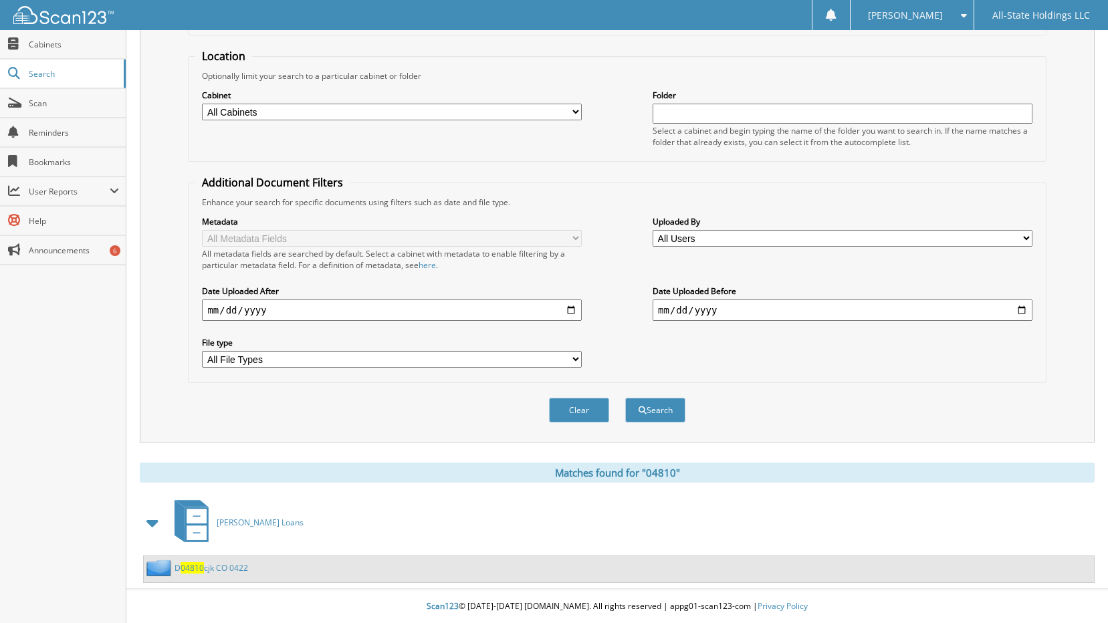  I want to click on span: Scan, so click(74, 103).